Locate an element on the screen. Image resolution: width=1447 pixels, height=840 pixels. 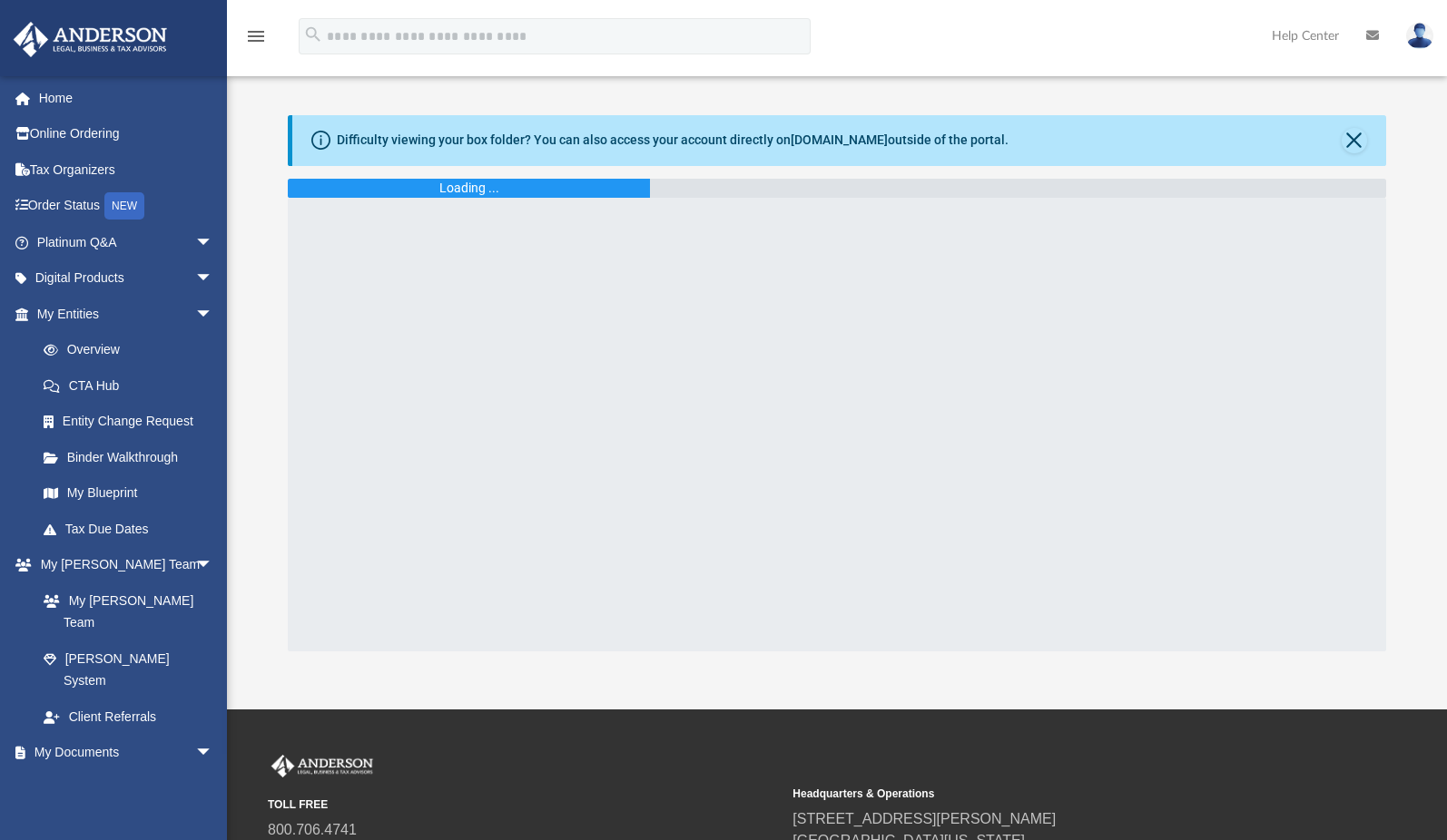
div: NEW is located at coordinates (124, 206).